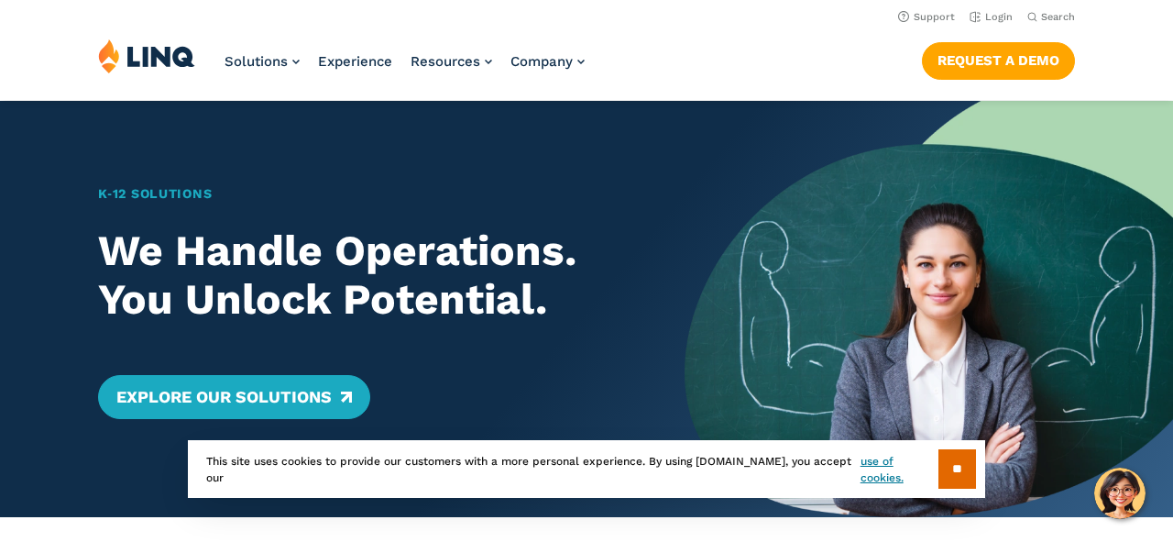 The width and height of the screenshot is (1173, 542). Describe the element at coordinates (234, 397) in the screenshot. I see `a: Explore Our Solutions` at that location.